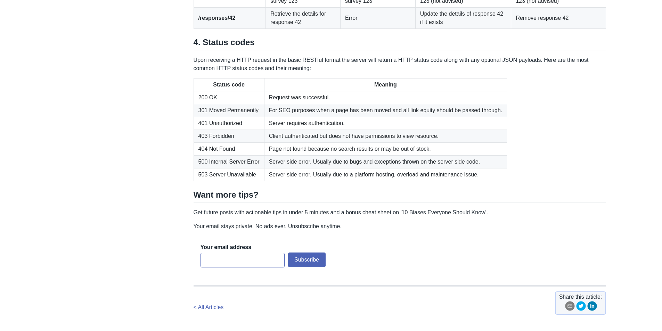 Image resolution: width=662 pixels, height=331 pixels. I want to click on td: Error, so click(378, 18).